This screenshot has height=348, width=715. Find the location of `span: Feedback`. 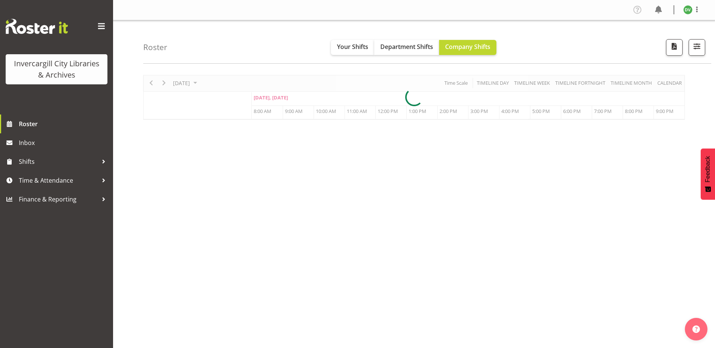

span: Feedback is located at coordinates (708, 169).